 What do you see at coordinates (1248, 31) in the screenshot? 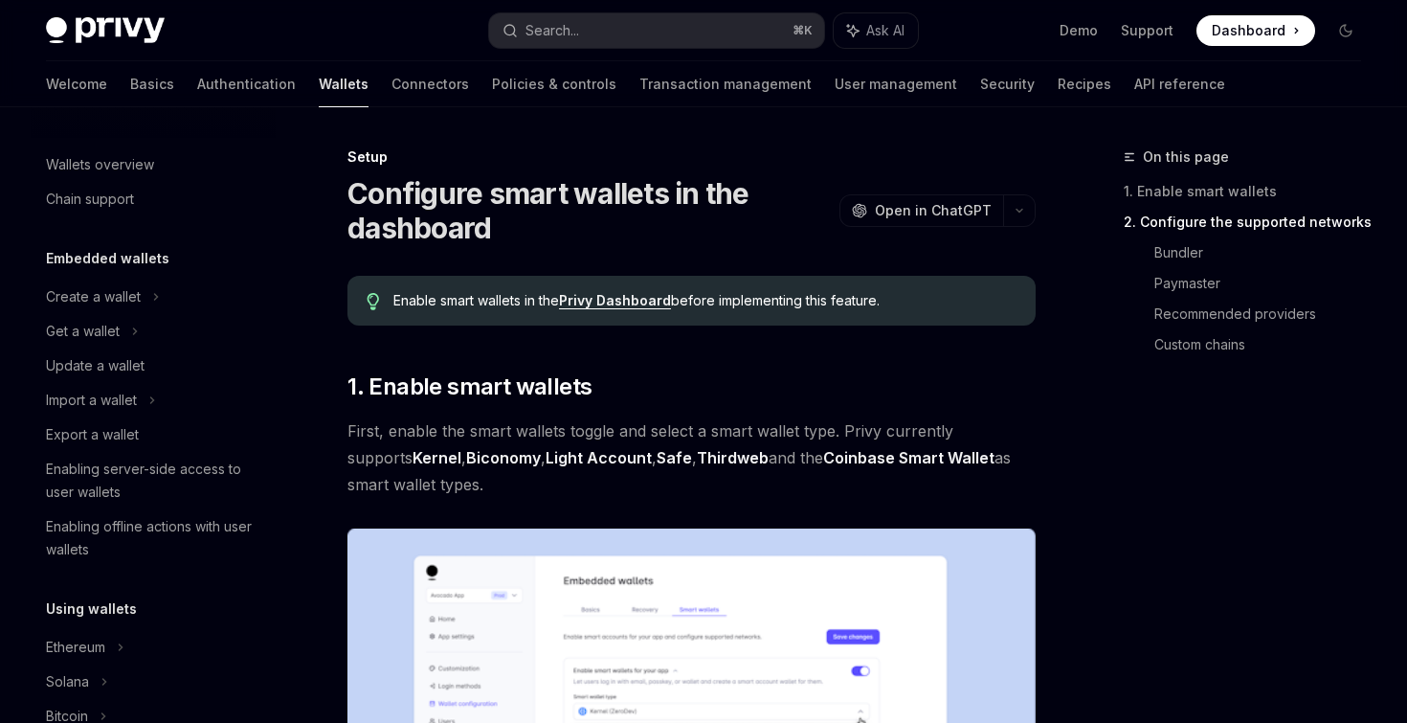
I see `span: Dashboard` at bounding box center [1248, 31].